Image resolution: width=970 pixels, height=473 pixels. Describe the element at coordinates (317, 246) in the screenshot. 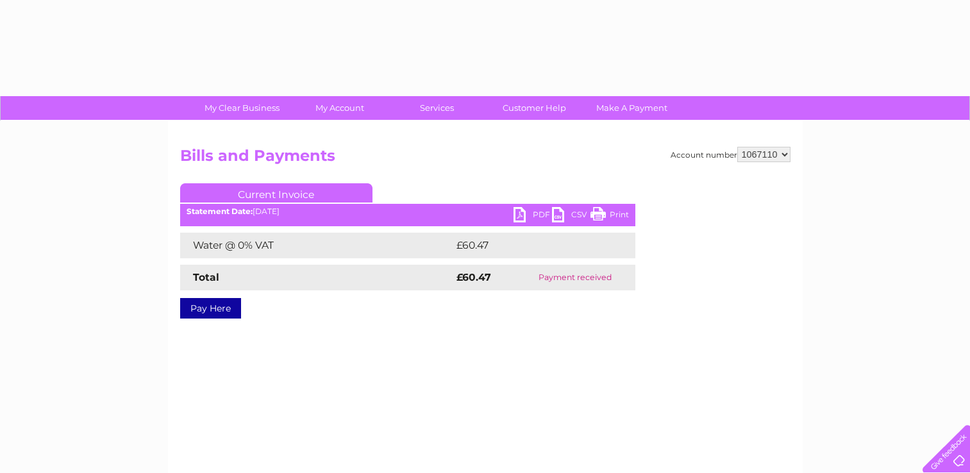

I see `td: Water @ 0% VAT` at that location.